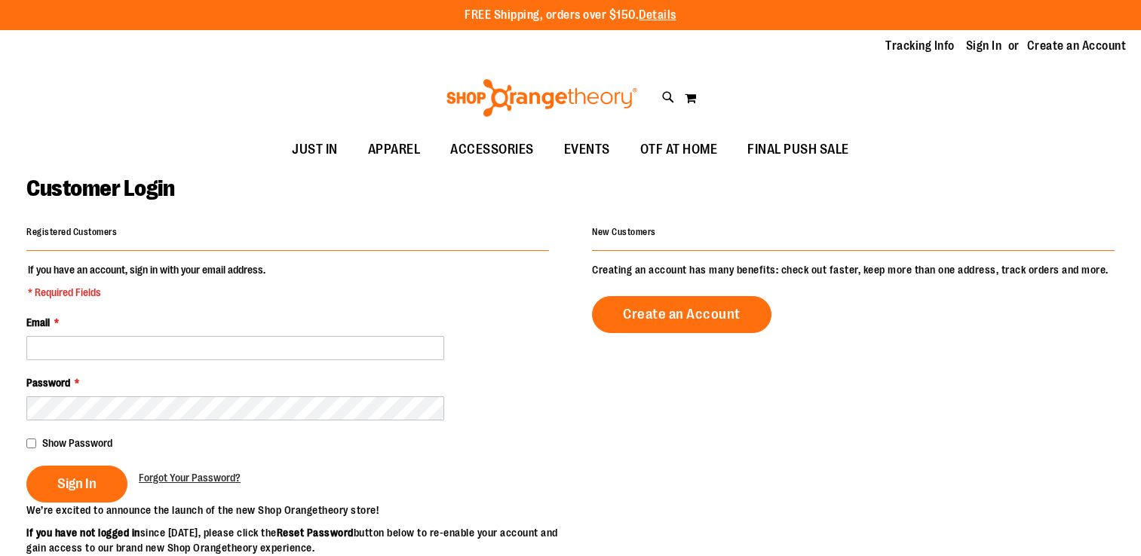 The height and width of the screenshot is (556, 1141). What do you see at coordinates (394, 149) in the screenshot?
I see `span: APPAREL` at bounding box center [394, 149].